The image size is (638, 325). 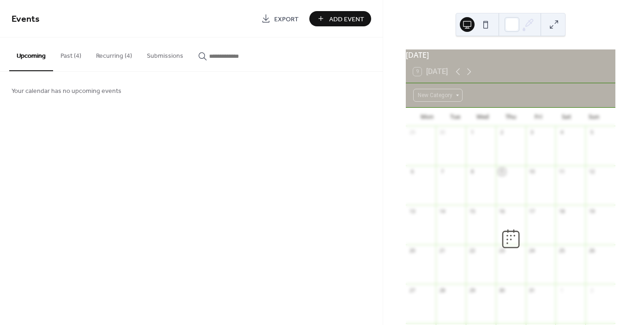 What do you see at coordinates (562, 171) in the screenshot?
I see `div: 11` at bounding box center [562, 171].